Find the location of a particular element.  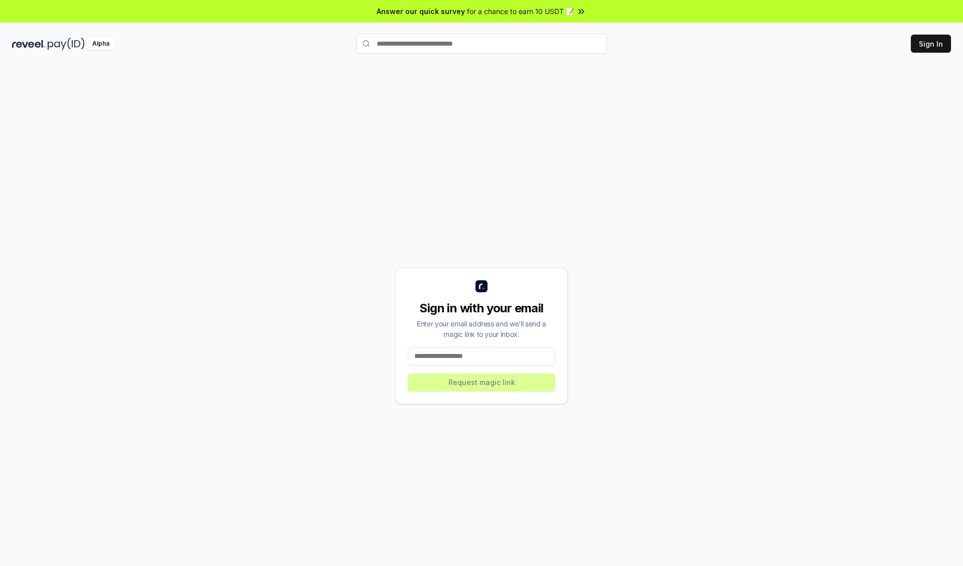

div: Alpha is located at coordinates (101, 44).